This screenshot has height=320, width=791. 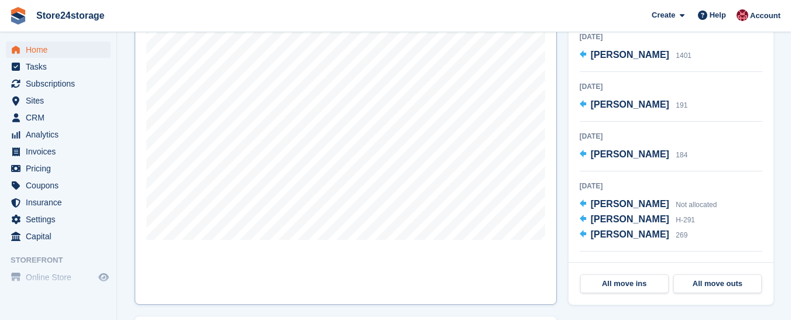 What do you see at coordinates (717, 284) in the screenshot?
I see `a: All move outs` at bounding box center [717, 284].